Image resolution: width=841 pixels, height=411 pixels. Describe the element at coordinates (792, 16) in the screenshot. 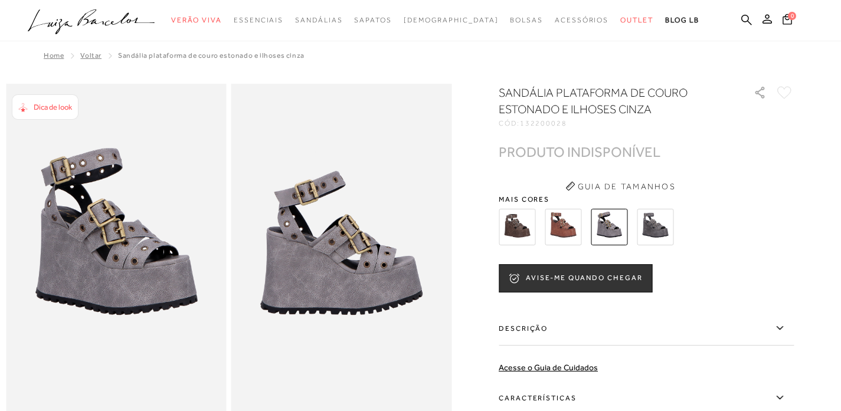

I see `span: 0` at that location.